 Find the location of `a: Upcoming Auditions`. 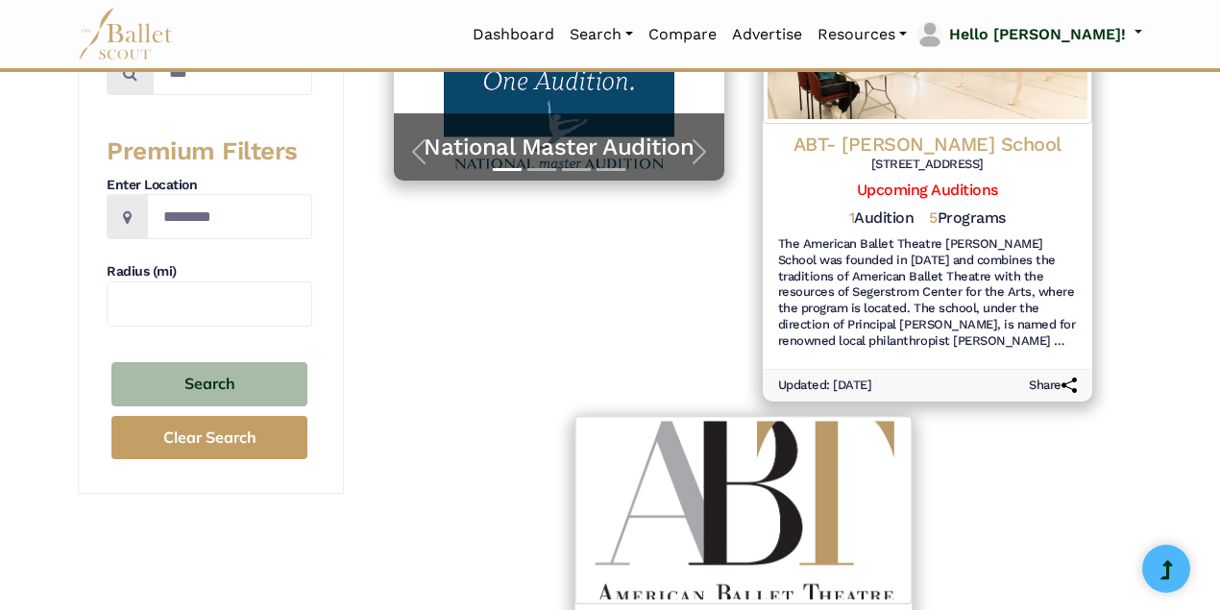

a: Upcoming Auditions is located at coordinates (927, 189).